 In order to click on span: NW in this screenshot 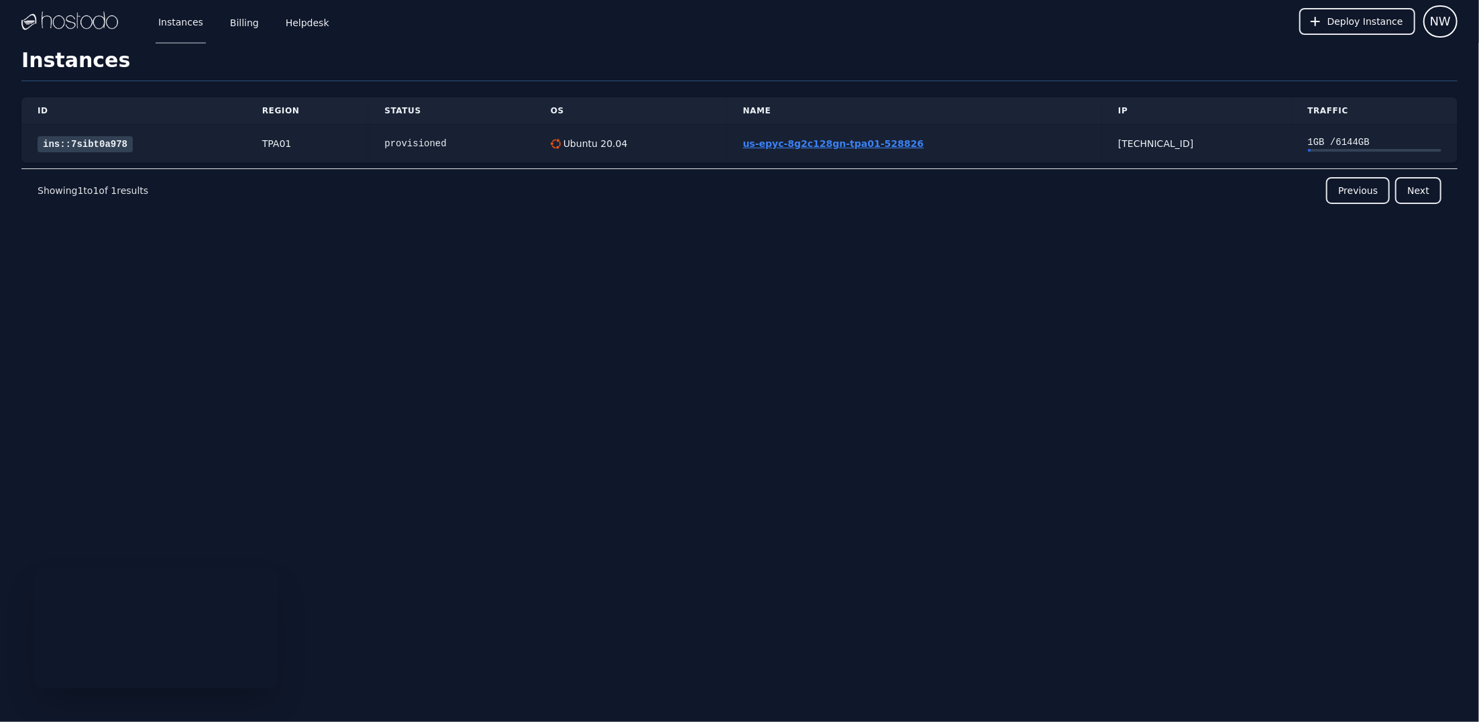, I will do `click(1440, 21)`.